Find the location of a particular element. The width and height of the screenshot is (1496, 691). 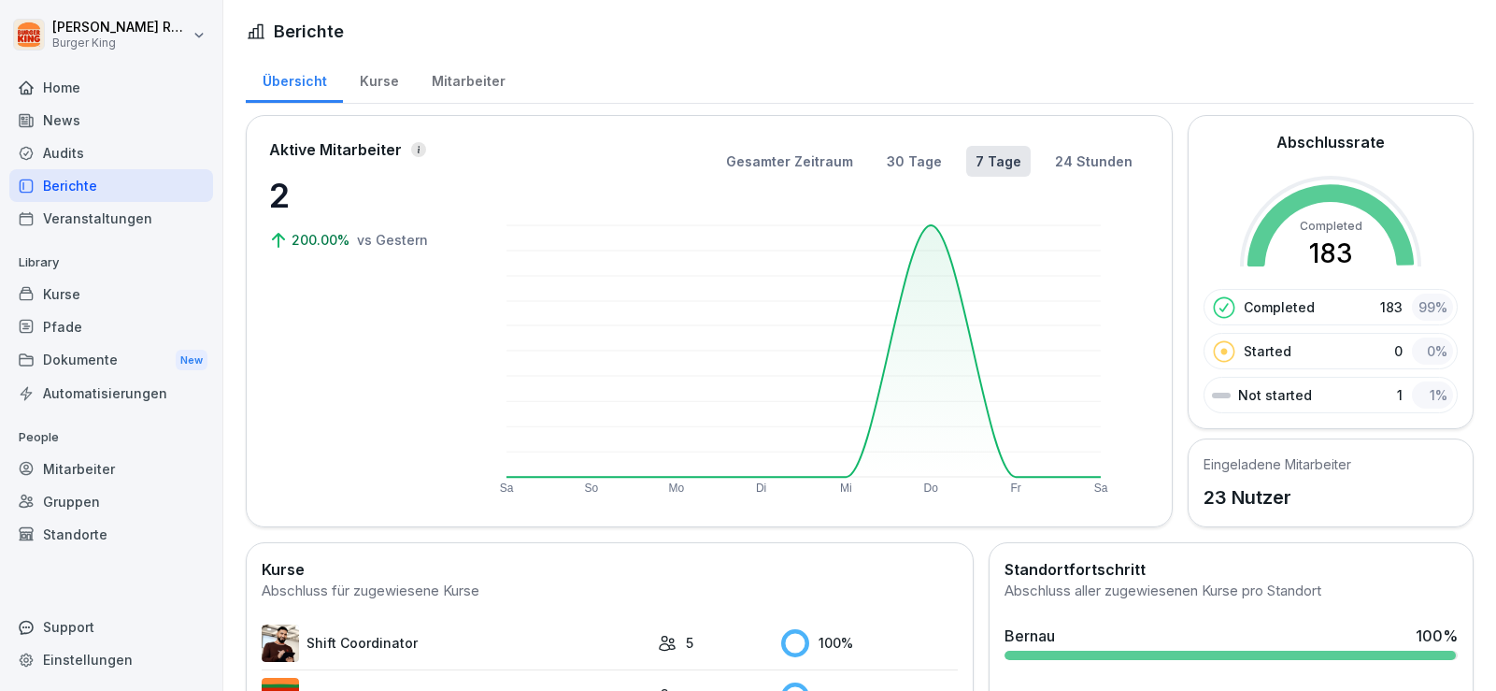

div: Berichte is located at coordinates (111, 185).